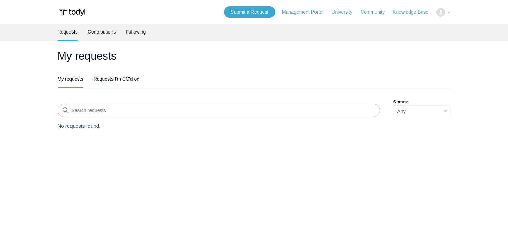  I want to click on a: Submit a Request, so click(250, 12).